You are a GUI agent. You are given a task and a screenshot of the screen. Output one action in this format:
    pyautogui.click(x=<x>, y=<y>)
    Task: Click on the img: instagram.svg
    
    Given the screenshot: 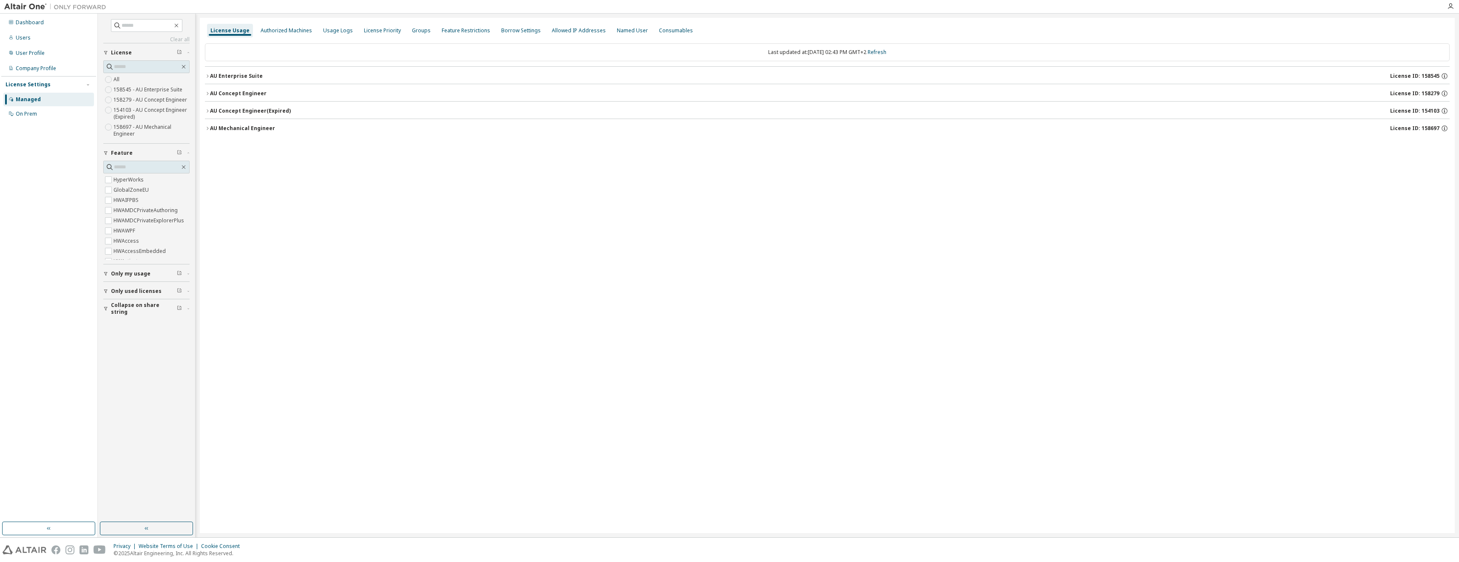 What is the action you would take?
    pyautogui.click(x=70, y=550)
    